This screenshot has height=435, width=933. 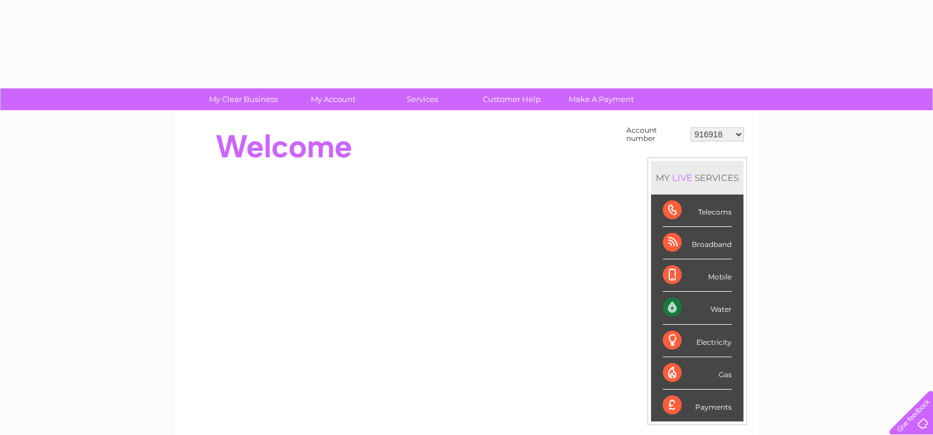 What do you see at coordinates (697, 373) in the screenshot?
I see `div: Gas` at bounding box center [697, 373].